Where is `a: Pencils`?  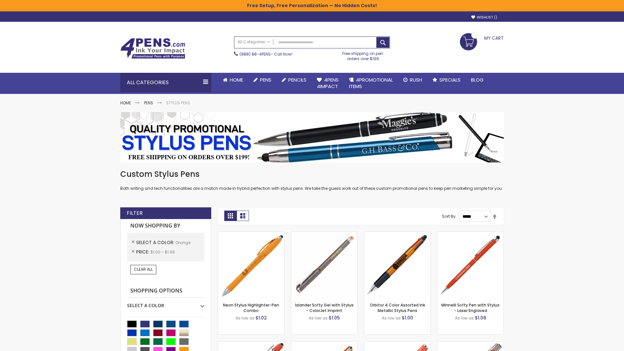
a: Pencils is located at coordinates (294, 80).